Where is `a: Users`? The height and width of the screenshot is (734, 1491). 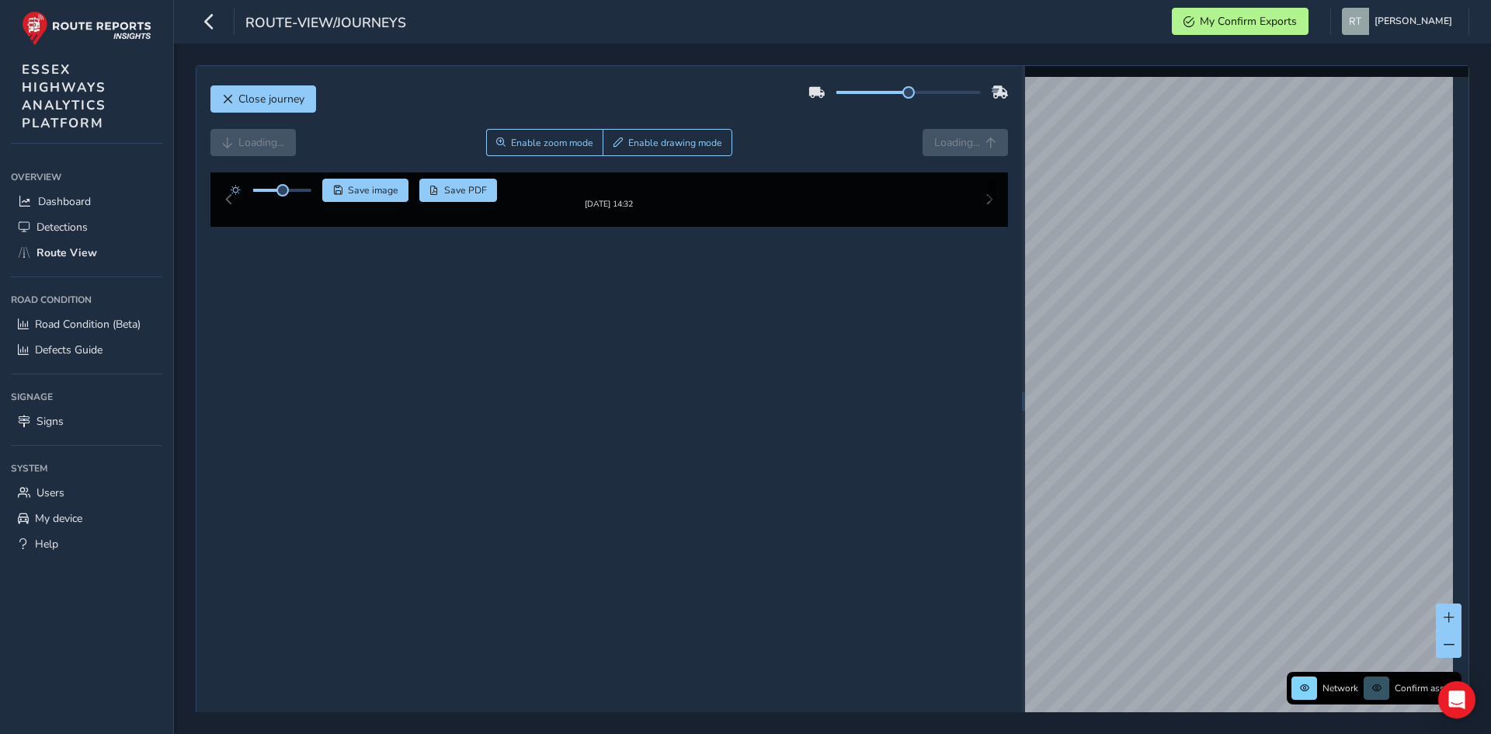
a: Users is located at coordinates (86, 492).